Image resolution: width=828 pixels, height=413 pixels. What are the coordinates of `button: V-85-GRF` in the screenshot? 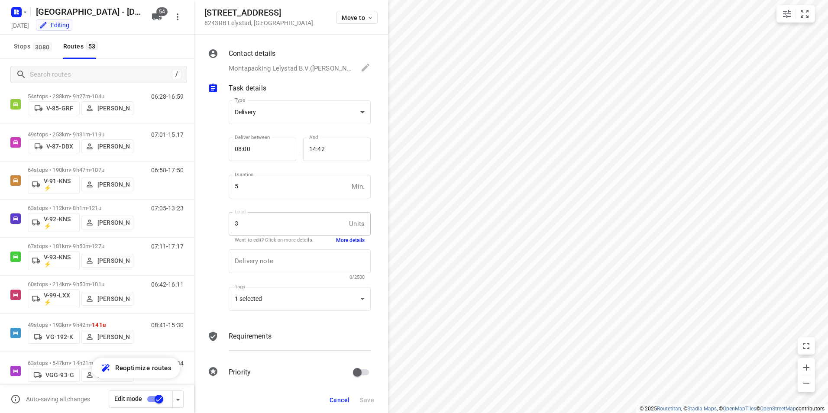 It's located at (54, 108).